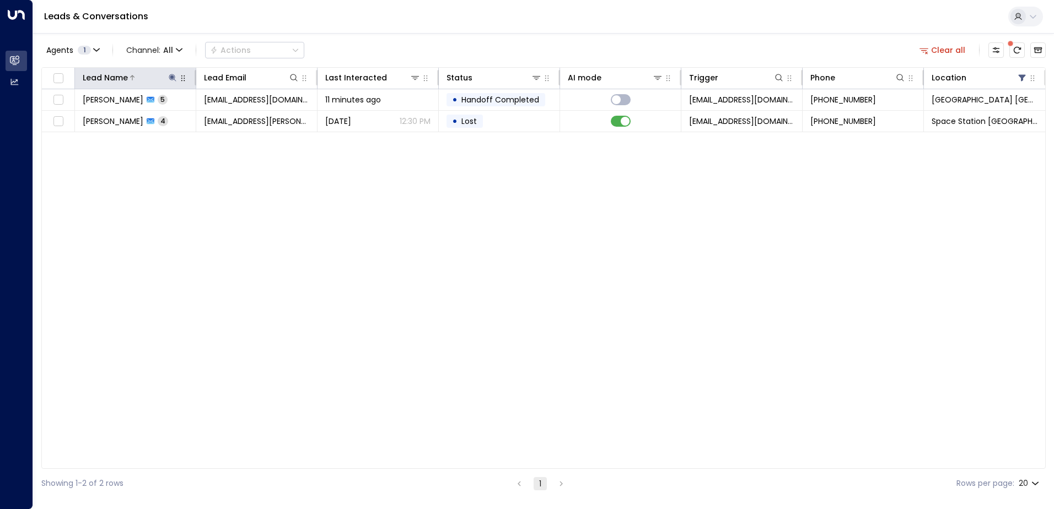 Image resolution: width=1054 pixels, height=509 pixels. I want to click on a: Leads & Conversations, so click(96, 16).